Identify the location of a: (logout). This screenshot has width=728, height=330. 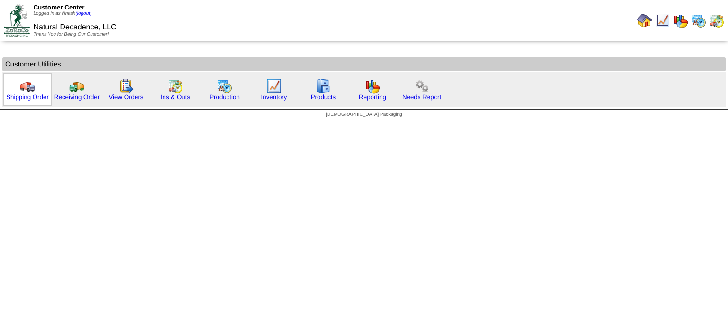
(83, 13).